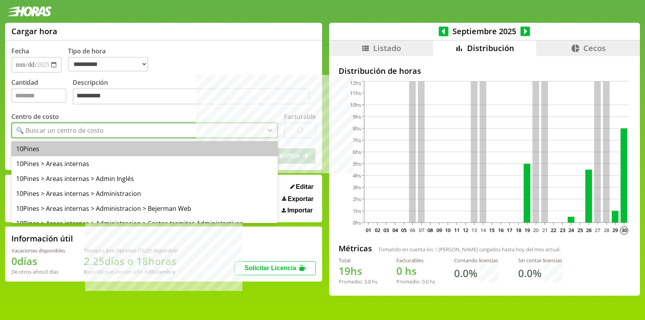  What do you see at coordinates (357, 129) in the screenshot?
I see `tspan: 8hs` at bounding box center [357, 129].